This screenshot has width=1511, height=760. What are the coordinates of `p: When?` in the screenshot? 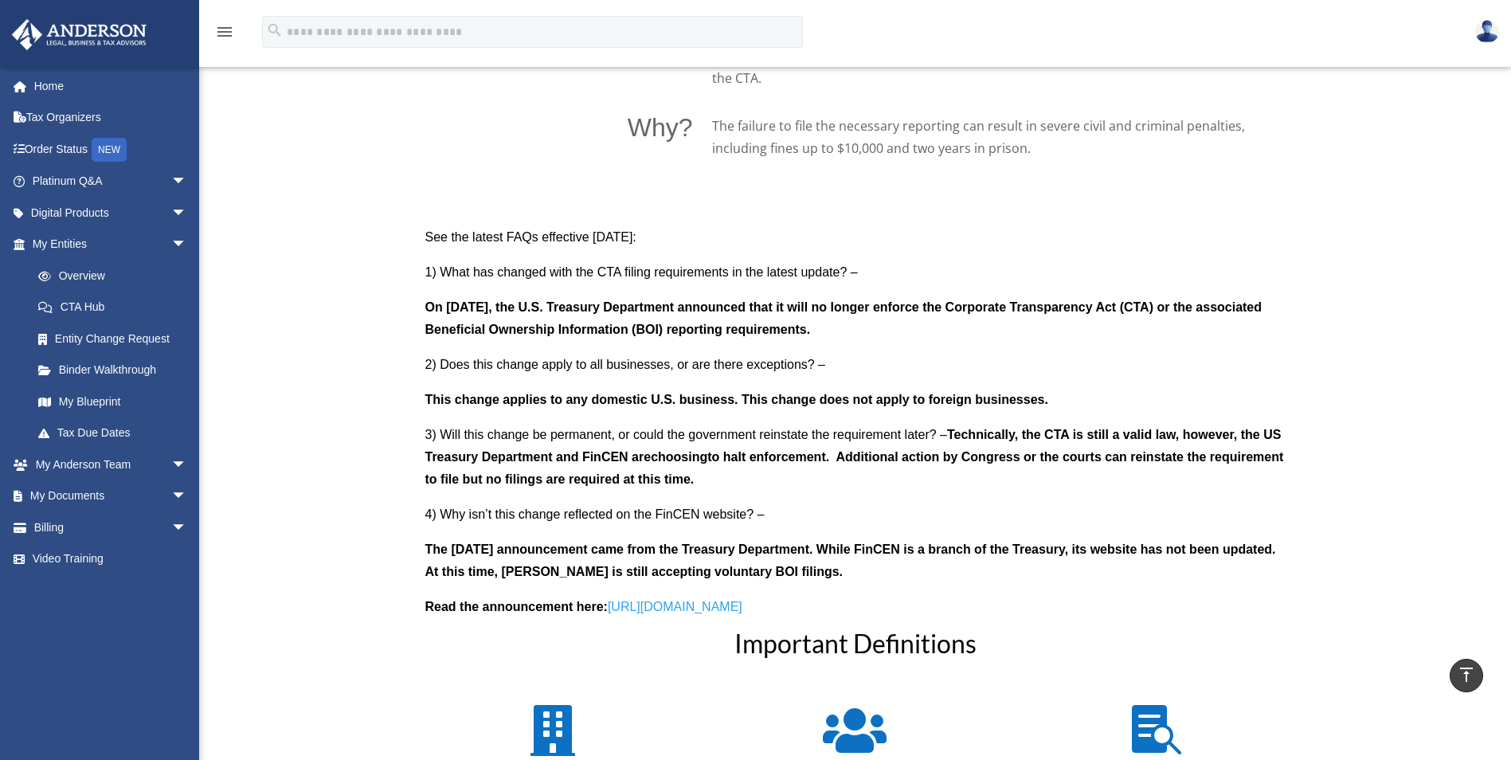 It's located at (652, 57).